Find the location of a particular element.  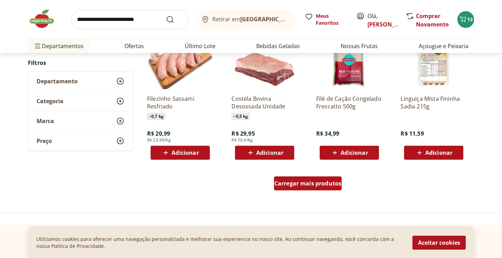

a: Linguiça Mista Fininha Sadia 215g is located at coordinates (434, 102).